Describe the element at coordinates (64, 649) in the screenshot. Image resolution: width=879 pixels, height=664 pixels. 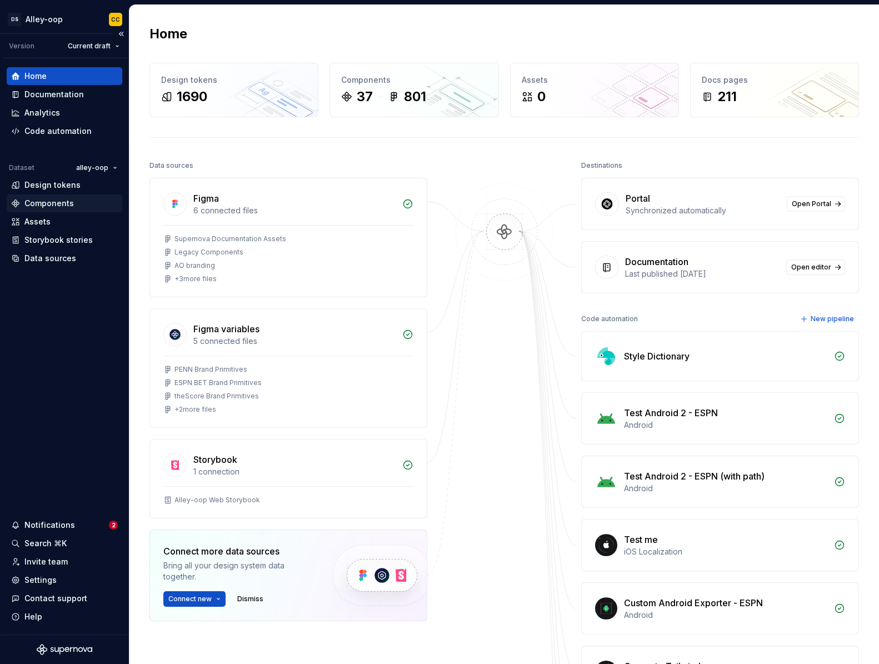
I see `a: Supernova Logo` at that location.